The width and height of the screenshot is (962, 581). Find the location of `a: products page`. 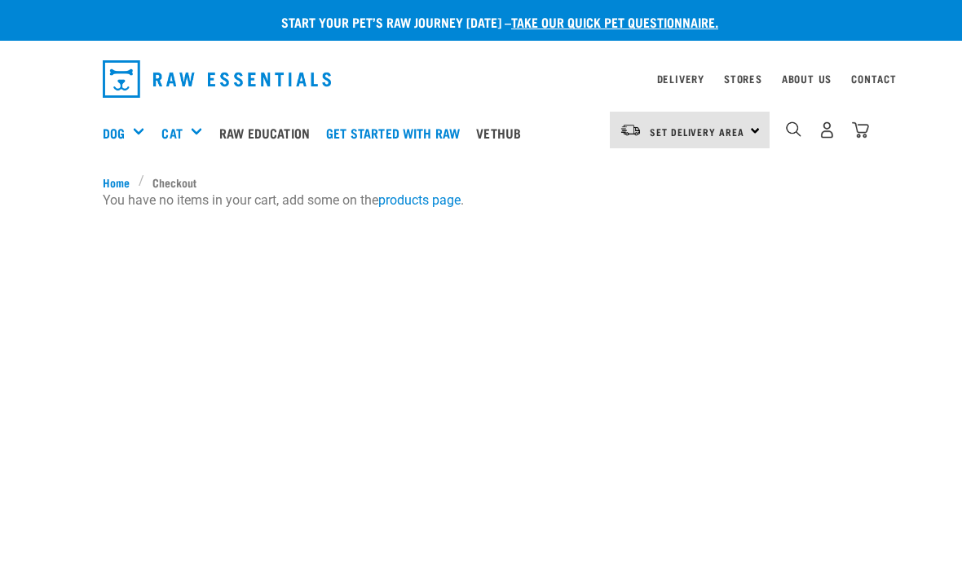

a: products page is located at coordinates (419, 200).